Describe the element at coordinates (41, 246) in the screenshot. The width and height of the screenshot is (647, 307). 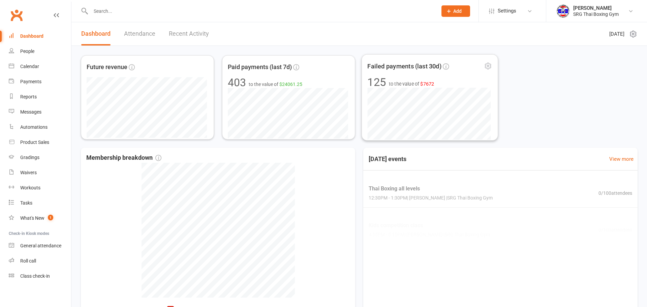
I see `div: General attendance` at that location.